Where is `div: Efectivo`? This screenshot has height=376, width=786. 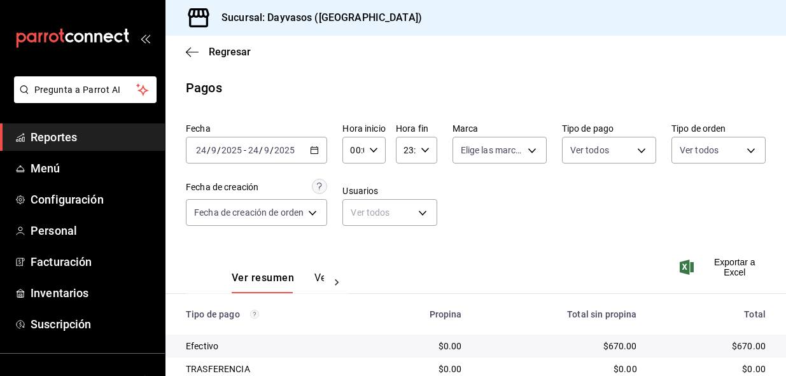
div: Efectivo is located at coordinates (271, 346).